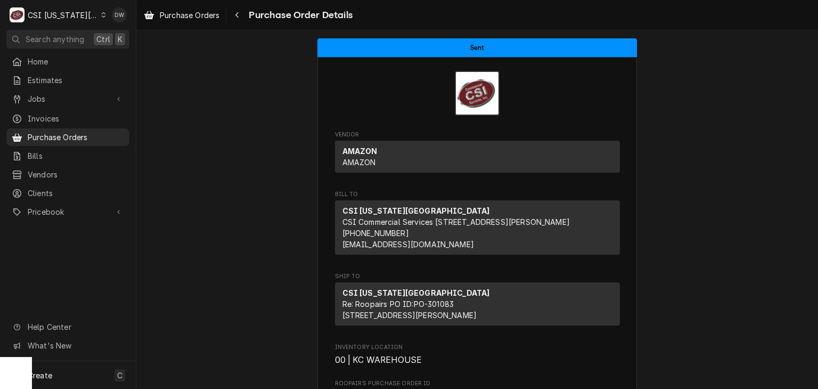  I want to click on span: Re: Roopairs PO ID: PO-301083, so click(398, 304).